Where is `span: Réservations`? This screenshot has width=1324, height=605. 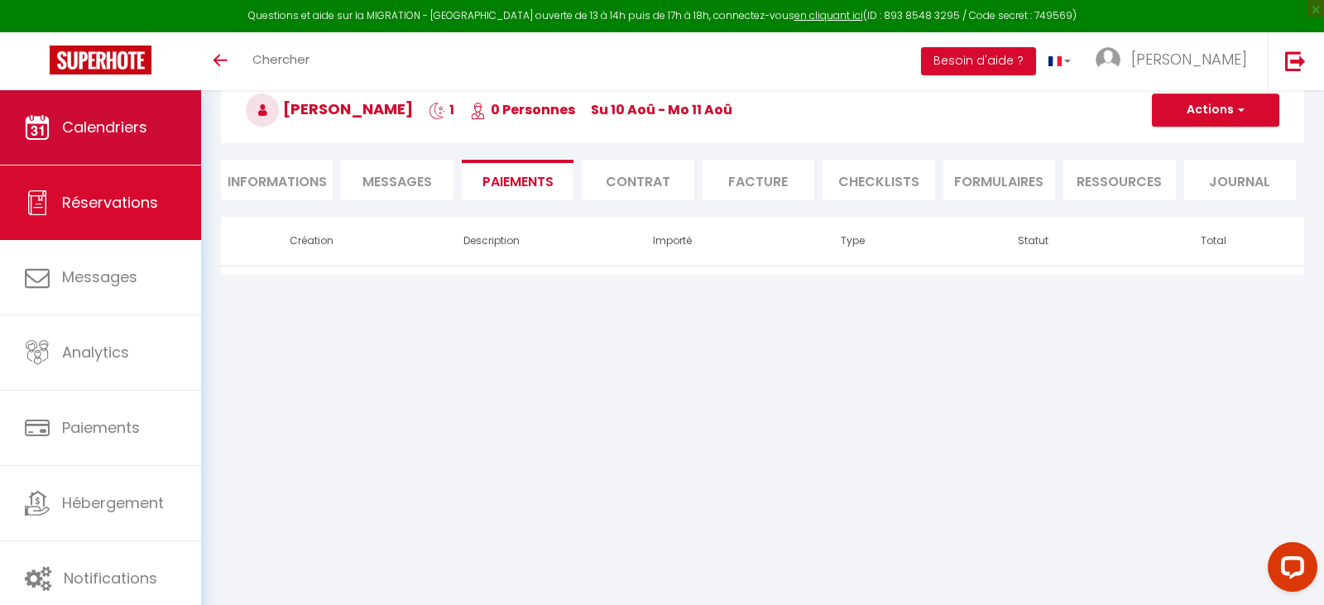
span: Réservations is located at coordinates (110, 202).